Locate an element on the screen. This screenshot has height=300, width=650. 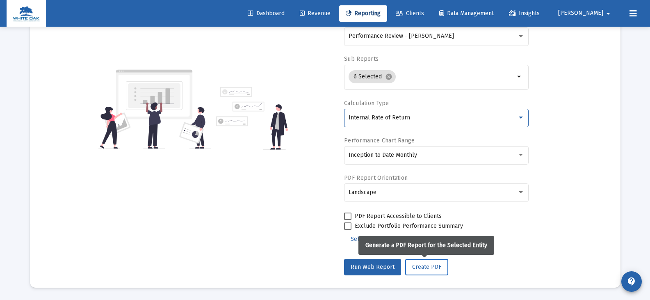
span: PDF Report Accessible to Clients is located at coordinates (398, 216).